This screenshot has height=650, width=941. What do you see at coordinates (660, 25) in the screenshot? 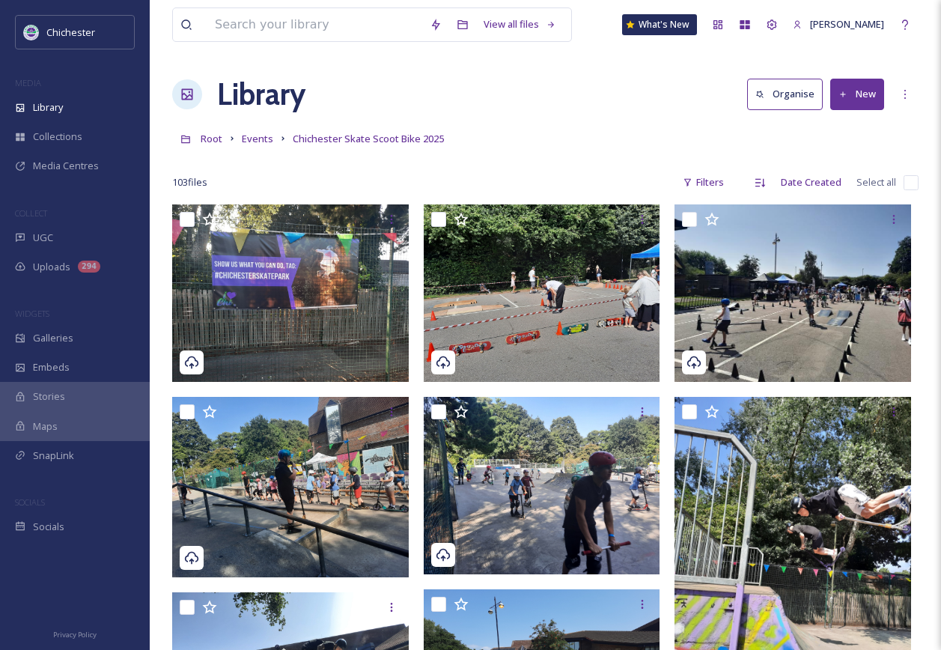
I see `a: What's New` at bounding box center [660, 25].